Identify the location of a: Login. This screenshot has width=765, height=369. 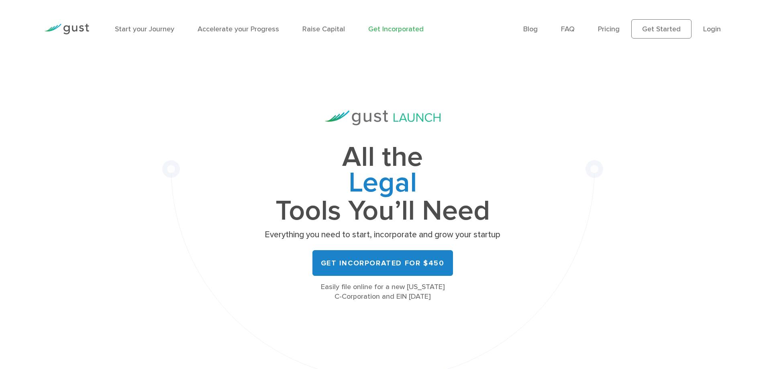
(712, 29).